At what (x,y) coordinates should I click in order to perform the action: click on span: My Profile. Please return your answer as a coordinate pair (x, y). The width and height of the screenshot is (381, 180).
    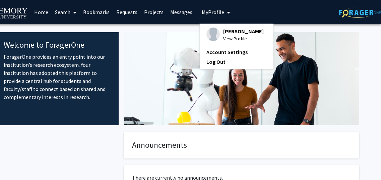
    Looking at the image, I should click on (213, 12).